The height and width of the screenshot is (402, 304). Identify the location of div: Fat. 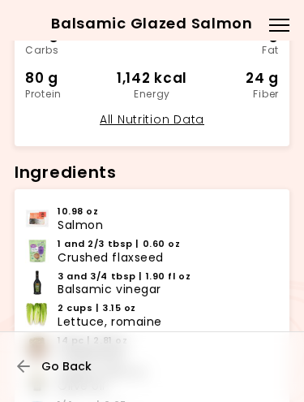
(237, 50).